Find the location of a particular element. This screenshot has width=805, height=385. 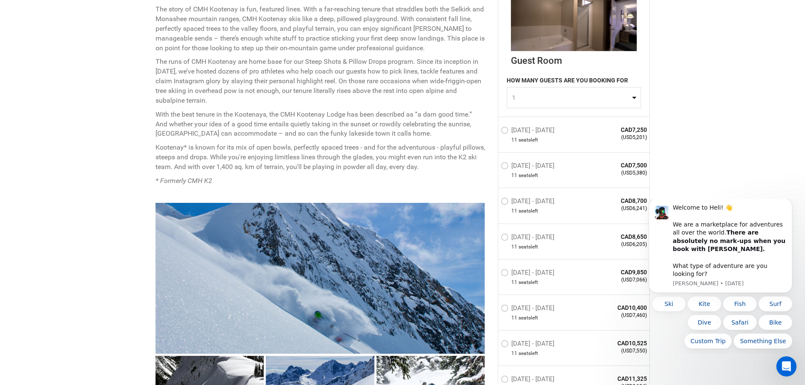

button: Quick reply: Bike is located at coordinates (139, 123).